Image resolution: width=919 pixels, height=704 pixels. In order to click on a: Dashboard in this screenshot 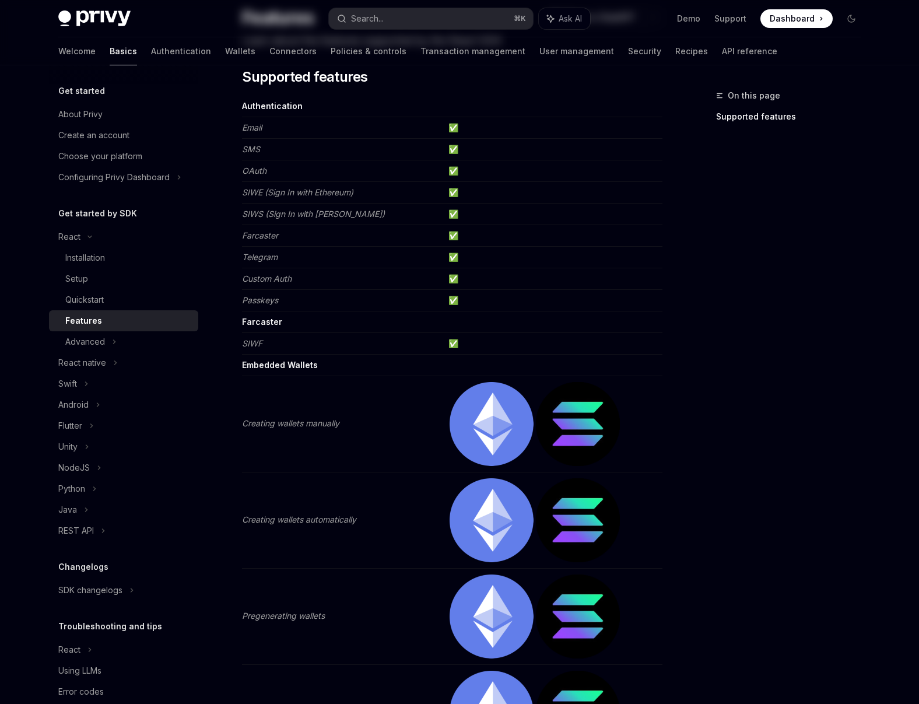, I will do `click(797, 19)`.